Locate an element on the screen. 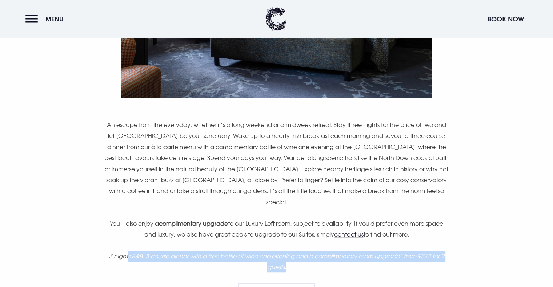 This screenshot has width=553, height=287. a: contact us is located at coordinates (348, 235).